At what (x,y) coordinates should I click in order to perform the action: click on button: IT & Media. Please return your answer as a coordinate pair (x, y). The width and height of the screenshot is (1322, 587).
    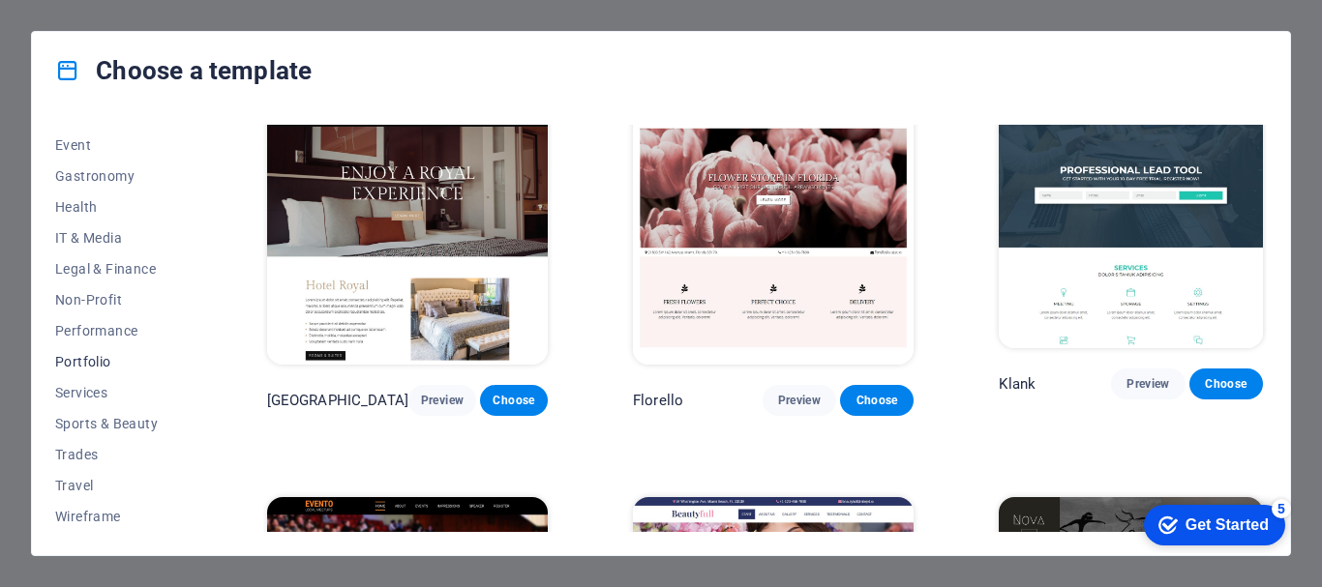
    Looking at the image, I should click on (118, 238).